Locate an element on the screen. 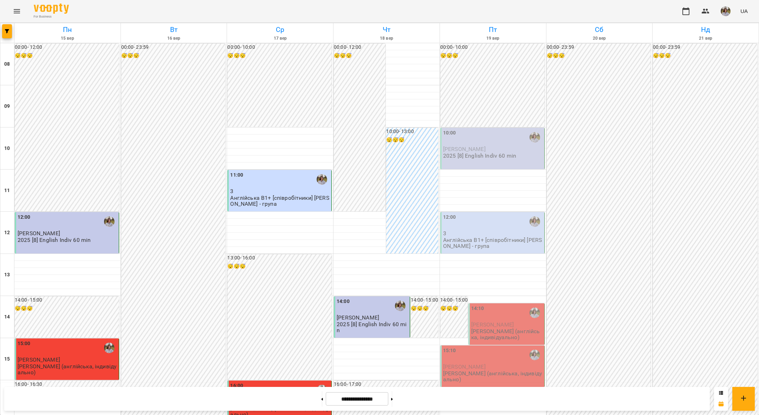 The width and height of the screenshot is (759, 415). h6: Пн is located at coordinates (67, 30).